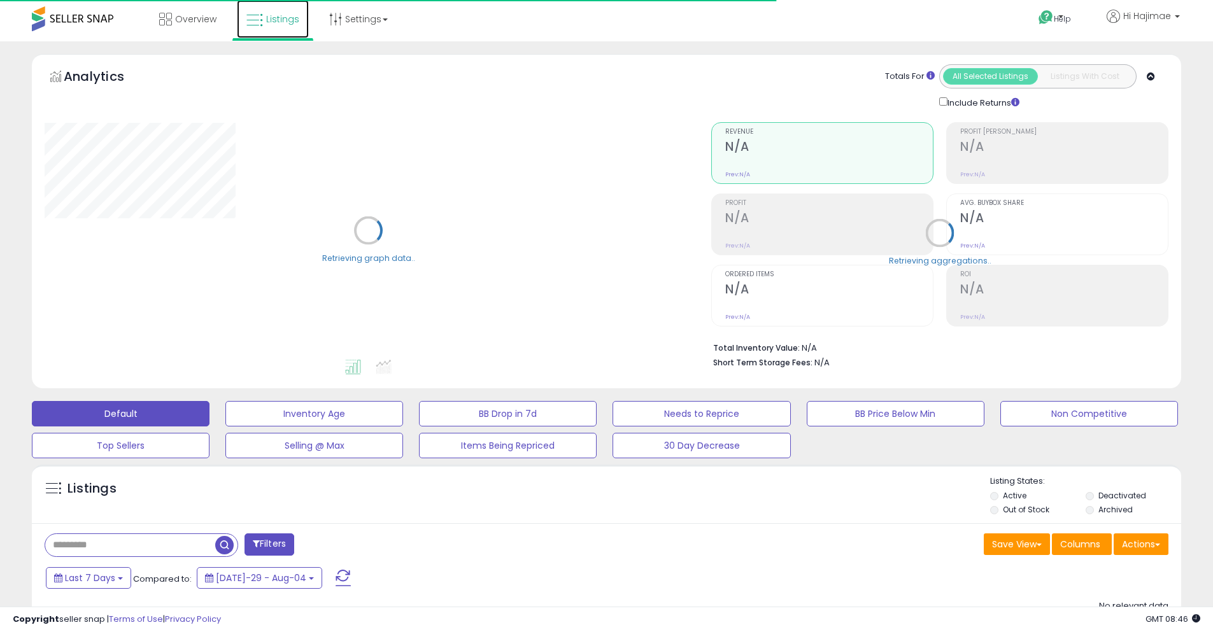 Image resolution: width=1213 pixels, height=632 pixels. What do you see at coordinates (982, 102) in the screenshot?
I see `div: Include Returns` at bounding box center [982, 102].